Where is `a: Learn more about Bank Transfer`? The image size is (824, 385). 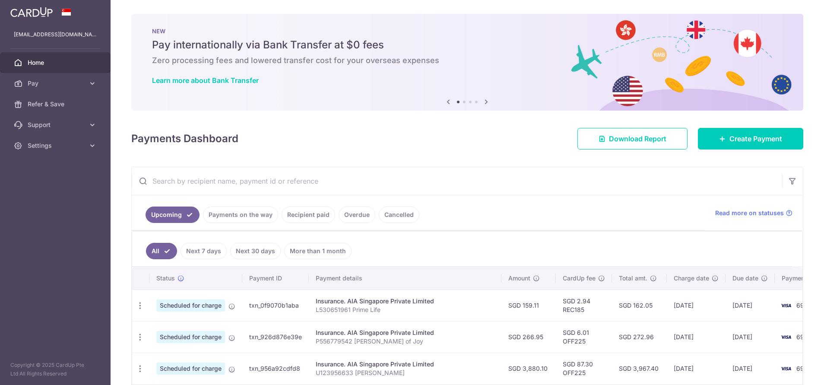
a: Learn more about Bank Transfer is located at coordinates (205, 80).